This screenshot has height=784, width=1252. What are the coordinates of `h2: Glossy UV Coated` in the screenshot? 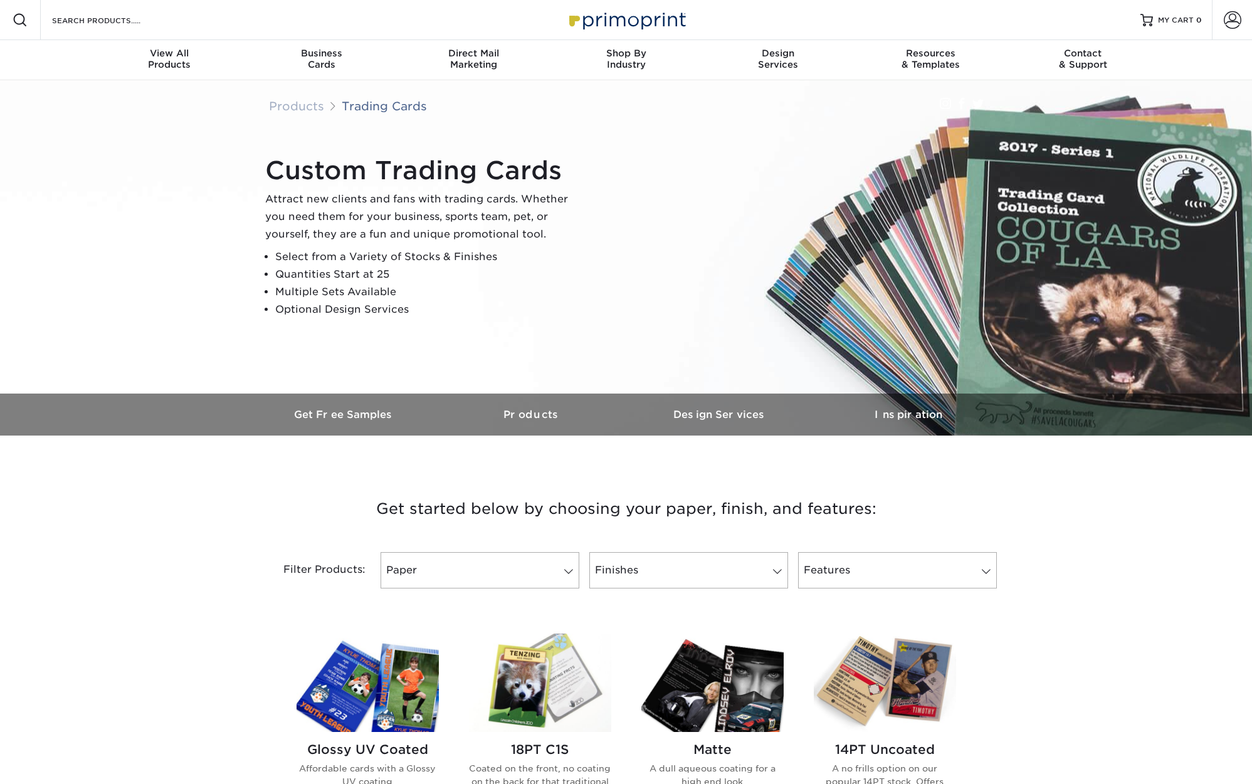 It's located at (367, 750).